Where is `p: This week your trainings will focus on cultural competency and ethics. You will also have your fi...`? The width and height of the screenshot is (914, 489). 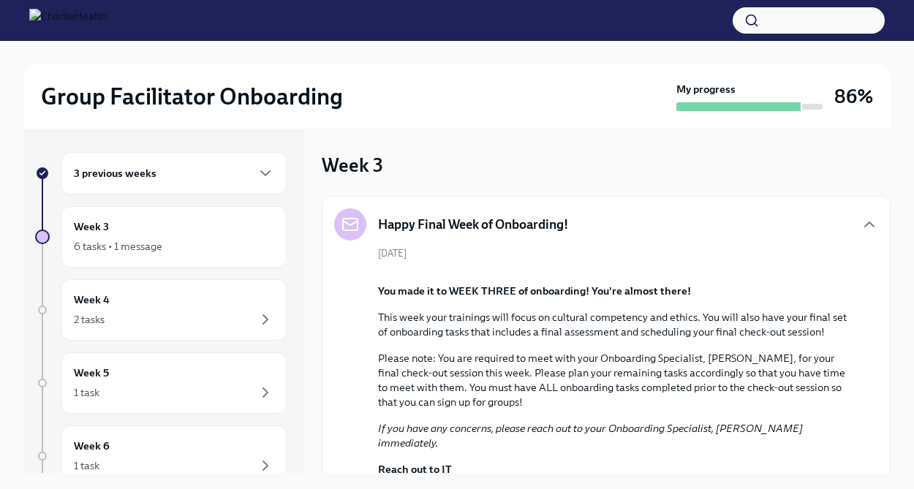
p: This week your trainings will focus on cultural competency and ethics. You will also have your fi... is located at coordinates (617, 325).